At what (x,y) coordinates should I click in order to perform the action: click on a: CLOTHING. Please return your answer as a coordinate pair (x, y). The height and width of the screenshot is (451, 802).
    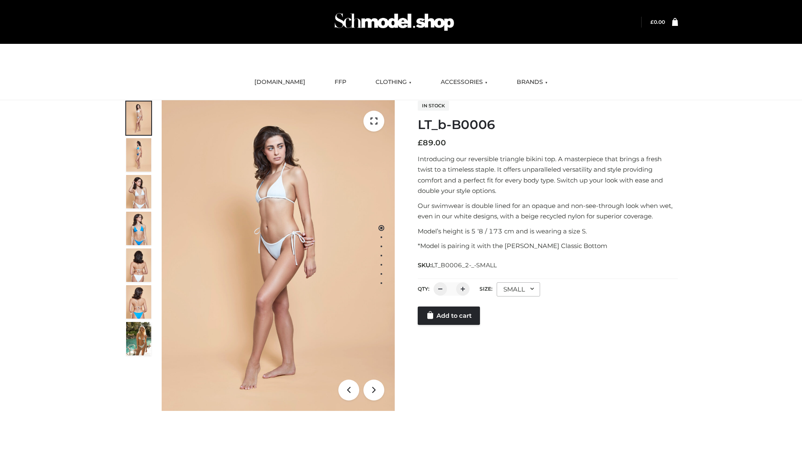
    Looking at the image, I should click on (394, 82).